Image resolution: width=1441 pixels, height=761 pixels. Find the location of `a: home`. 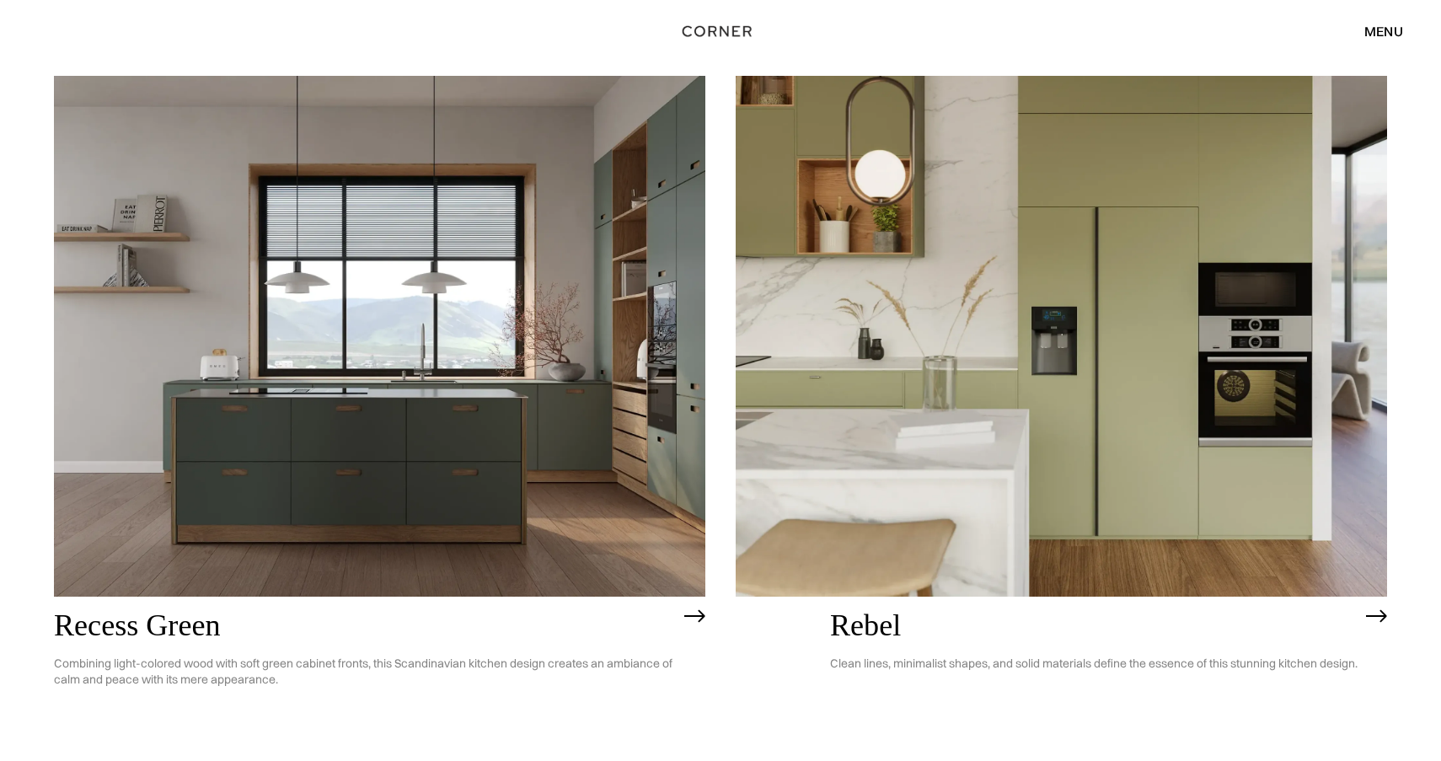

a: home is located at coordinates (719, 31).